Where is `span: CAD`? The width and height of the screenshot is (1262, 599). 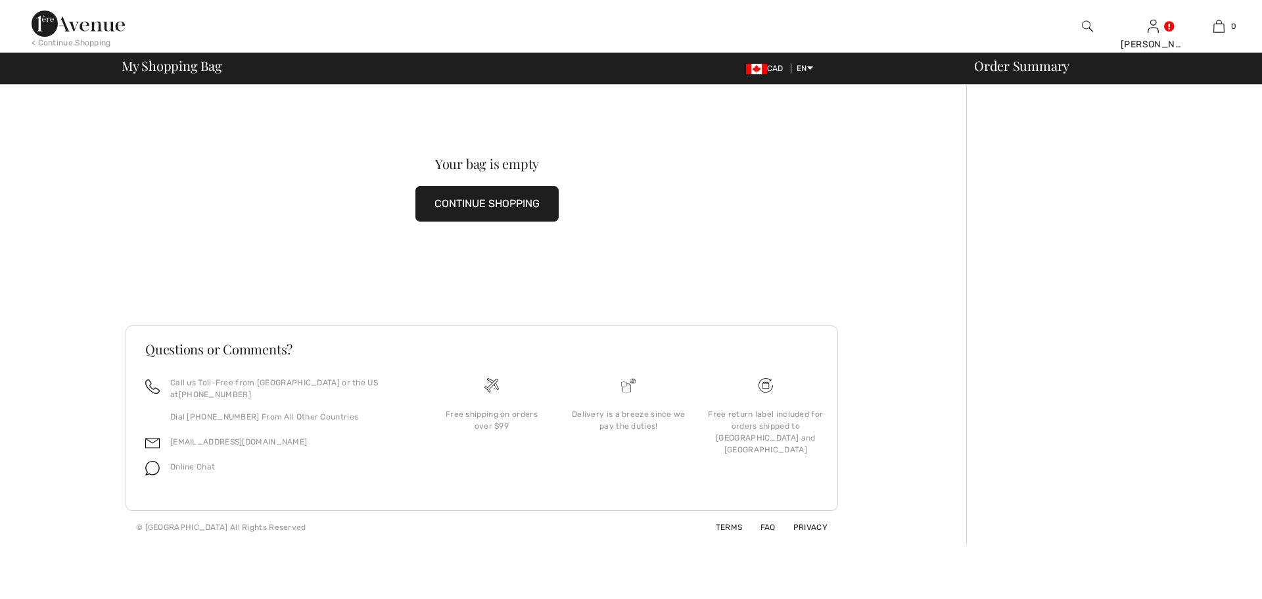 span: CAD is located at coordinates (767, 68).